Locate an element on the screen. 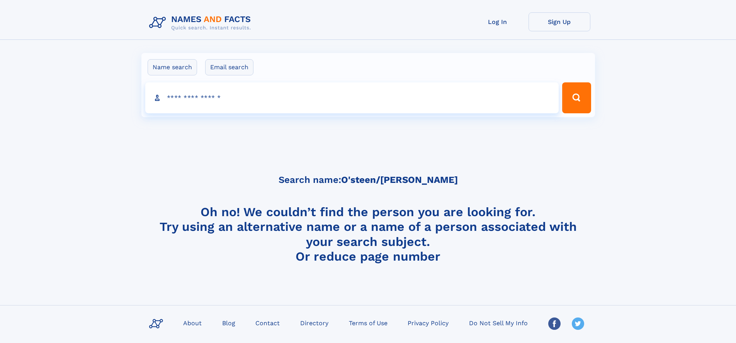  button: Search Button is located at coordinates (577, 98).